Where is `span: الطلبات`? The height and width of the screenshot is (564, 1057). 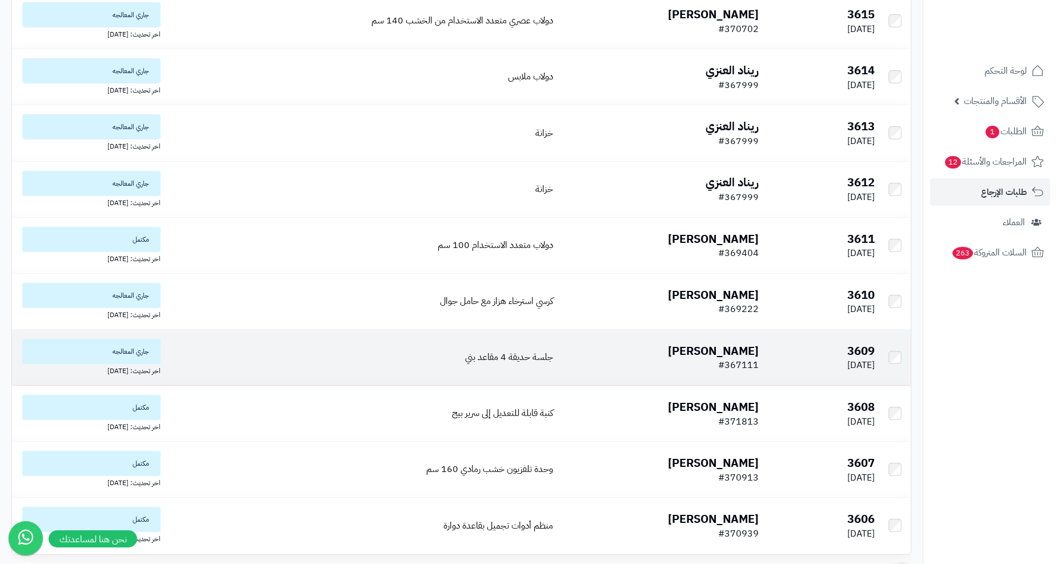
span: الطلبات is located at coordinates (1005, 131).